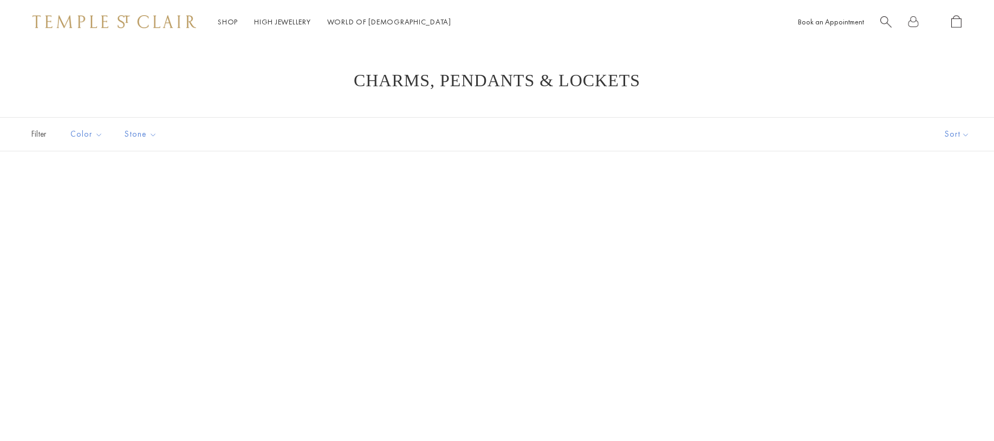 This screenshot has width=994, height=441. Describe the element at coordinates (958, 134) in the screenshot. I see `button: Show sort by` at that location.